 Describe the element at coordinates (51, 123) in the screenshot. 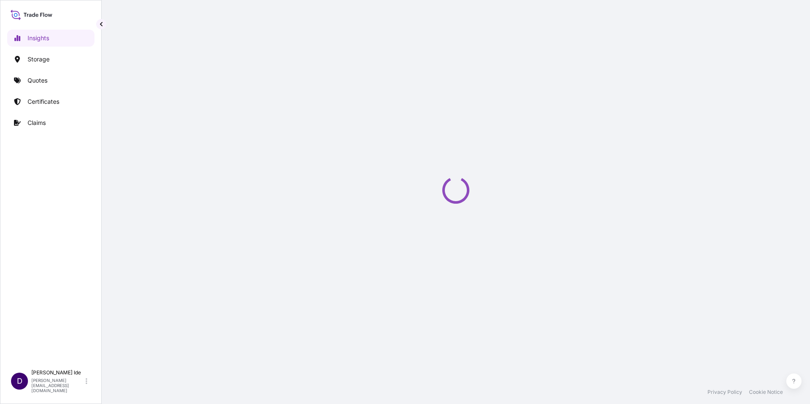

I see `a: Claims` at that location.